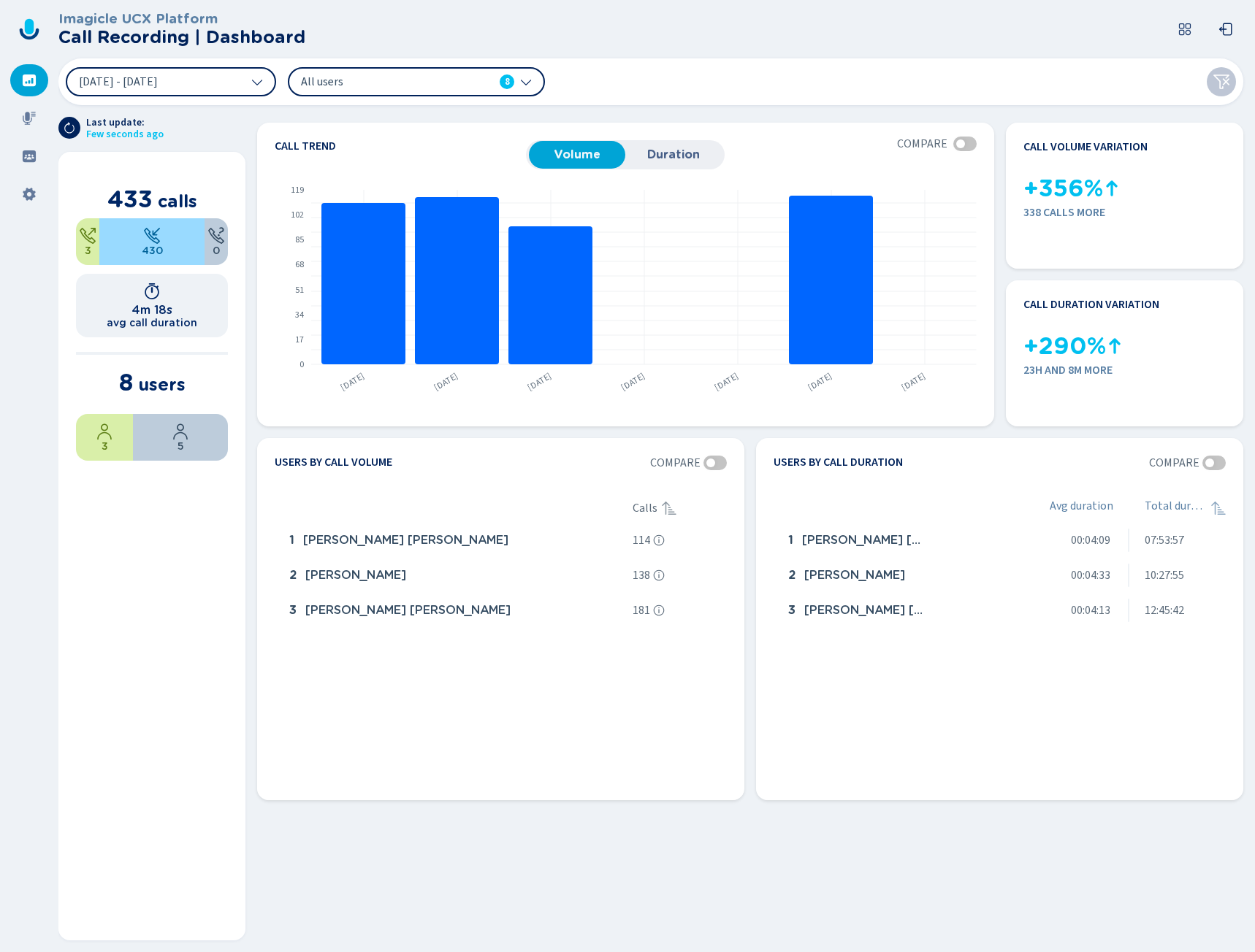  What do you see at coordinates (1176, 508) in the screenshot?
I see `span: Total duration` at bounding box center [1176, 508].